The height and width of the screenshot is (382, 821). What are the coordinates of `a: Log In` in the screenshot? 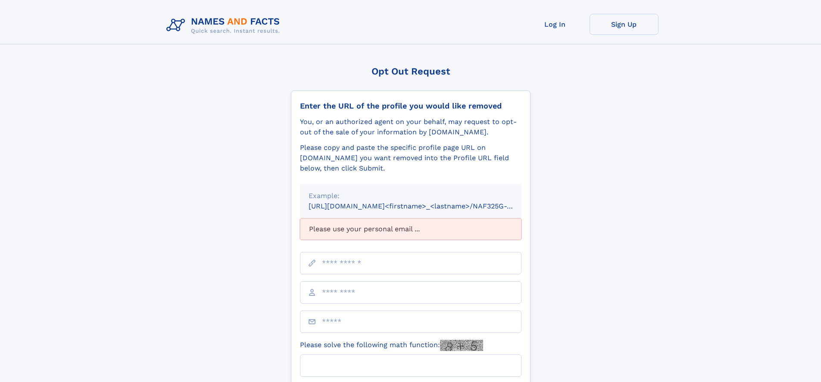 It's located at (555, 24).